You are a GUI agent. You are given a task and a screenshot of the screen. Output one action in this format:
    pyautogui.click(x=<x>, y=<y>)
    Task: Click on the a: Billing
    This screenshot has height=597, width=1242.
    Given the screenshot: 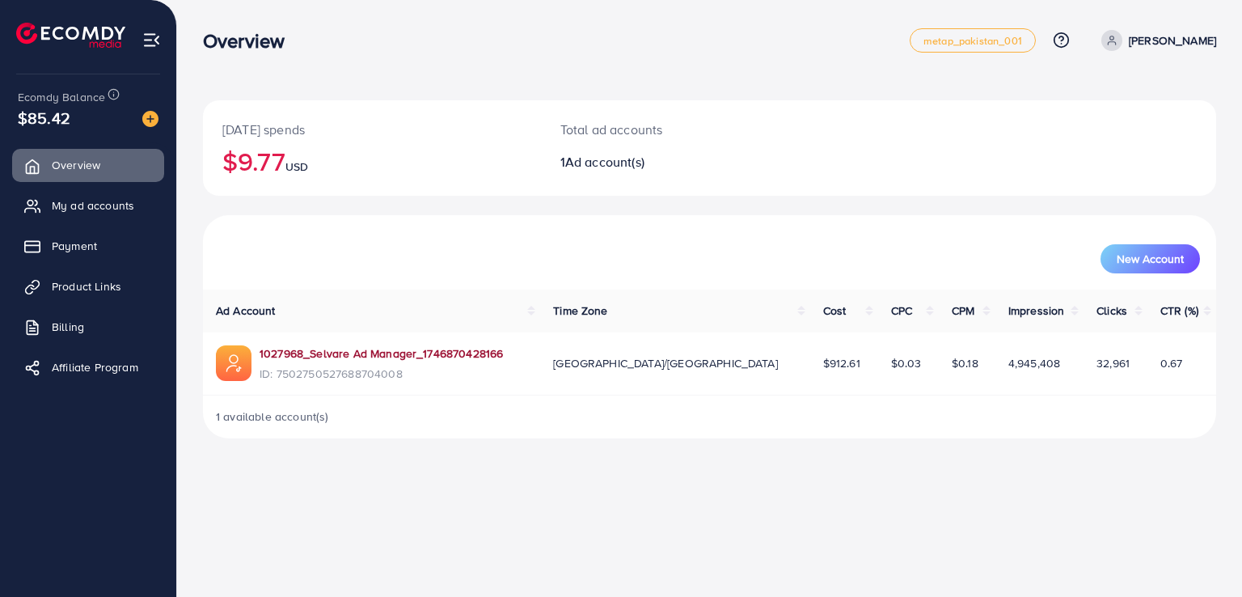 What is the action you would take?
    pyautogui.click(x=88, y=327)
    